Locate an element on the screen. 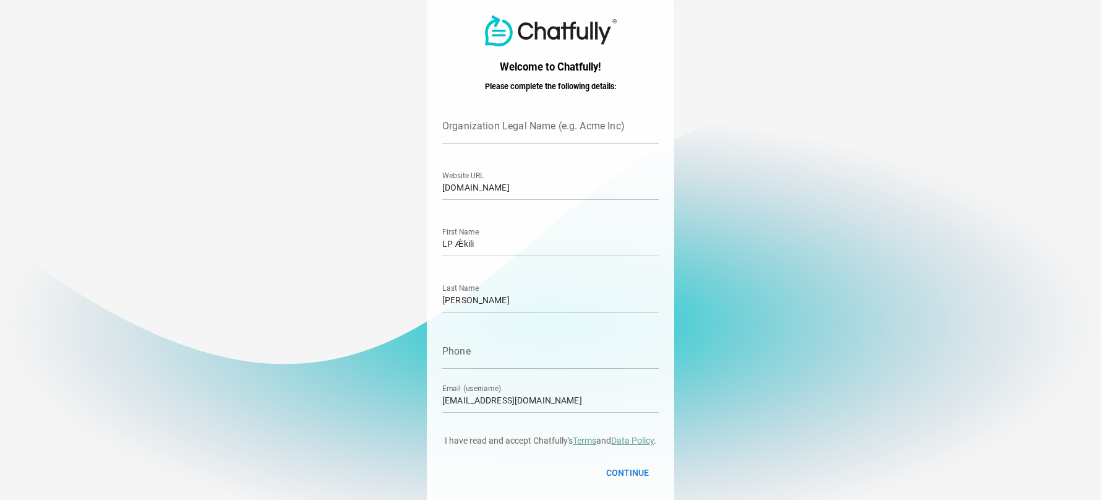 This screenshot has width=1101, height=500. button: Continue is located at coordinates (627, 472).